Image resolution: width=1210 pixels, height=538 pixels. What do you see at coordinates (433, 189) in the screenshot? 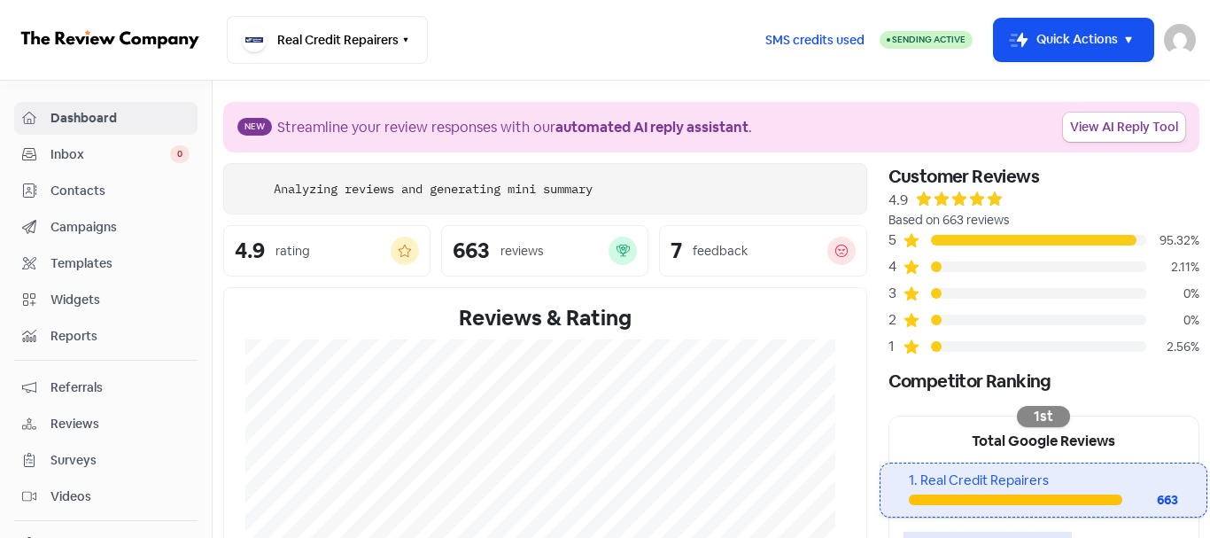
I see `div: Analyzing reviews and generating mini summary` at bounding box center [433, 189].